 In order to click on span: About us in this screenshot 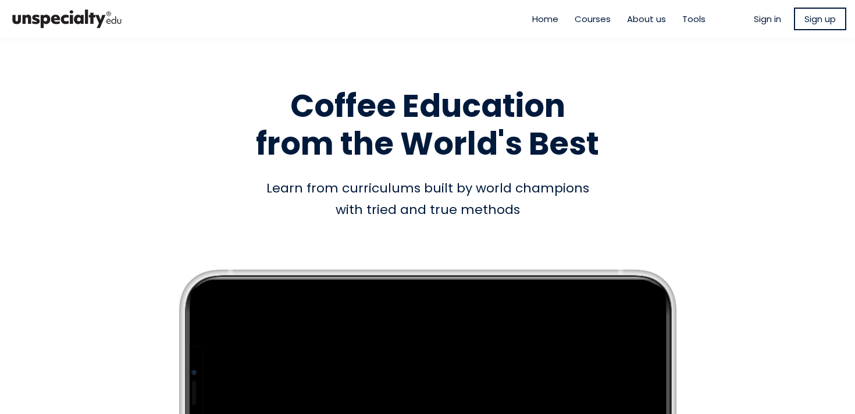, I will do `click(646, 19)`.